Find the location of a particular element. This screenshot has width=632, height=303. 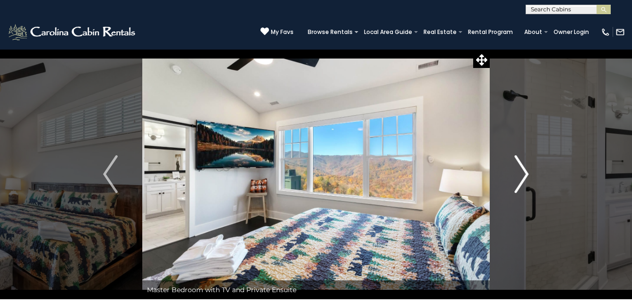

div: Master Bedroom with TV and Private Ensuite is located at coordinates (316, 290).